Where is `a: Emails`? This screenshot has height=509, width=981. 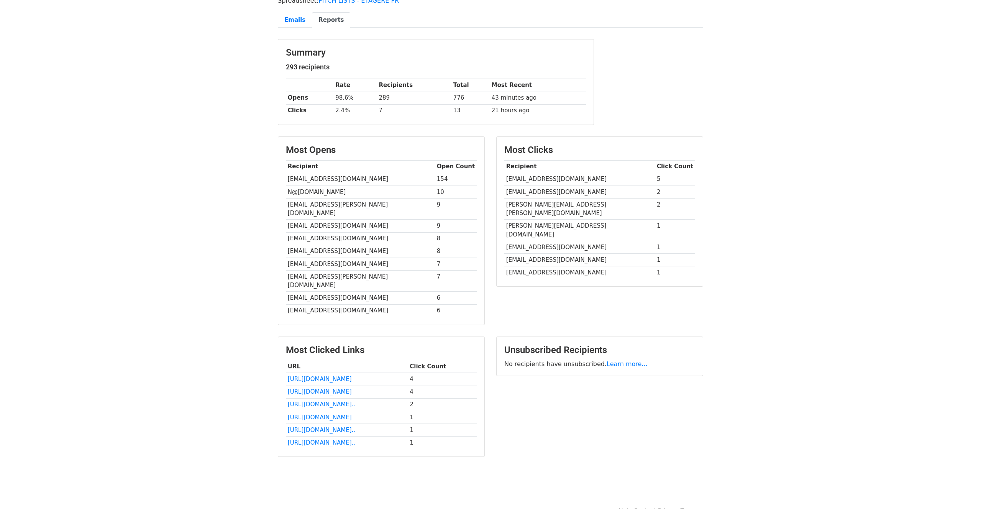 a: Emails is located at coordinates (295, 20).